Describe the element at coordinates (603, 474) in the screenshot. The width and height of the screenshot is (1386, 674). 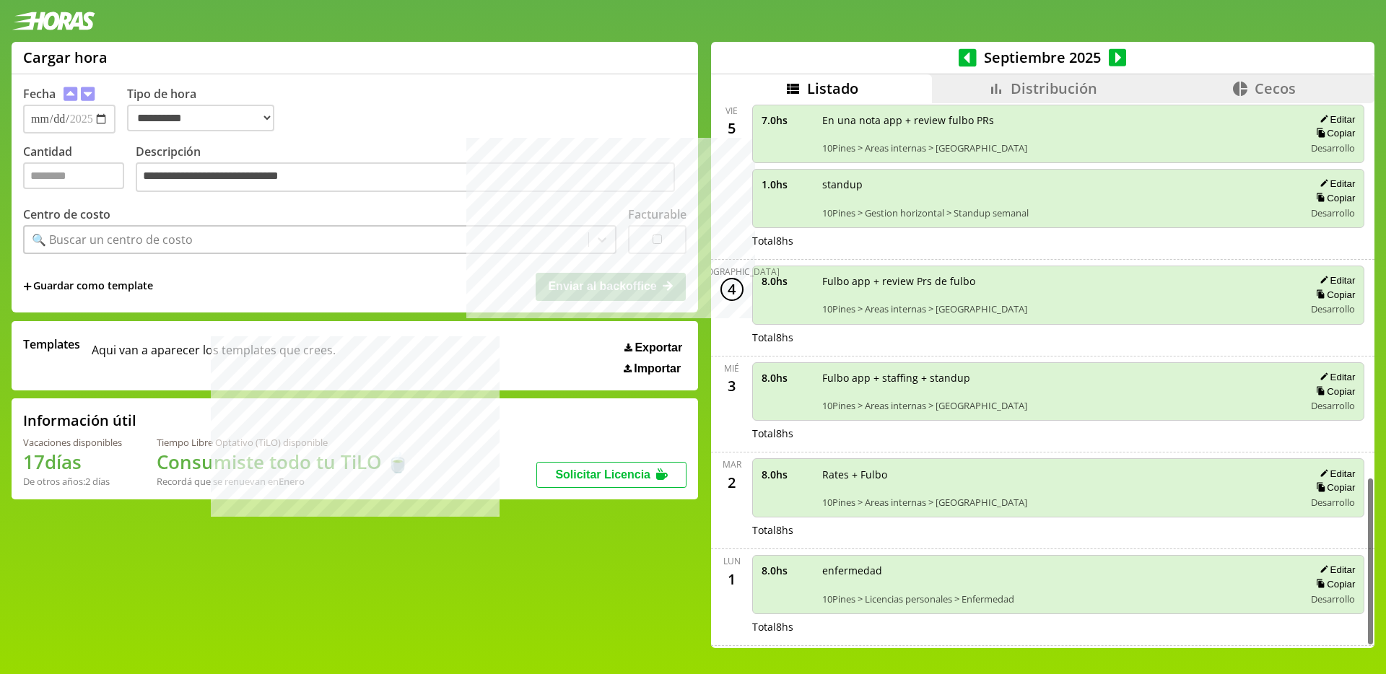
I see `span: Solicitar Licencia` at that location.